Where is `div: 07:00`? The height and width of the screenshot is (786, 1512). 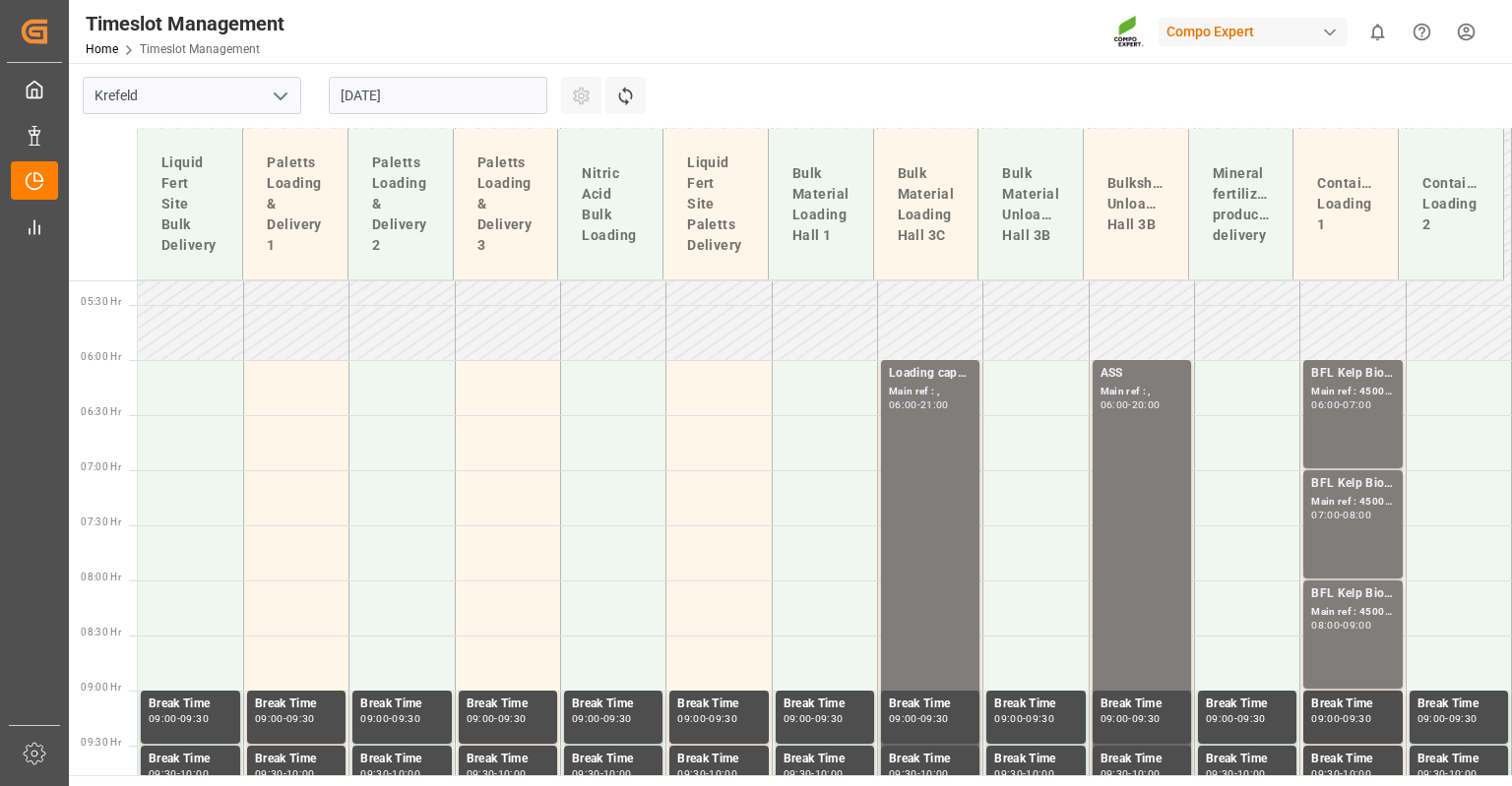
div: 07:00 is located at coordinates (1325, 515).